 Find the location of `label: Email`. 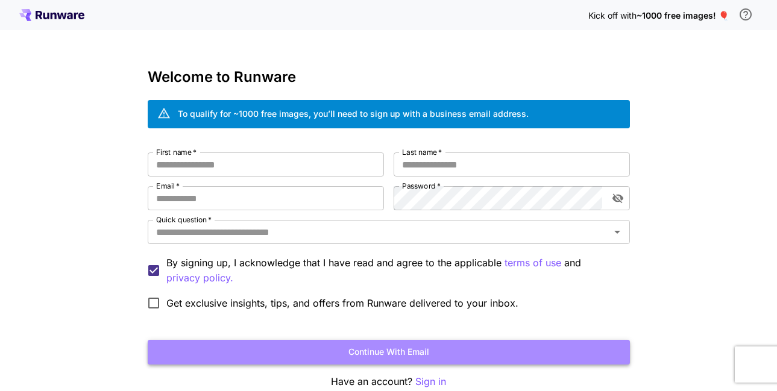

label: Email is located at coordinates (168, 186).